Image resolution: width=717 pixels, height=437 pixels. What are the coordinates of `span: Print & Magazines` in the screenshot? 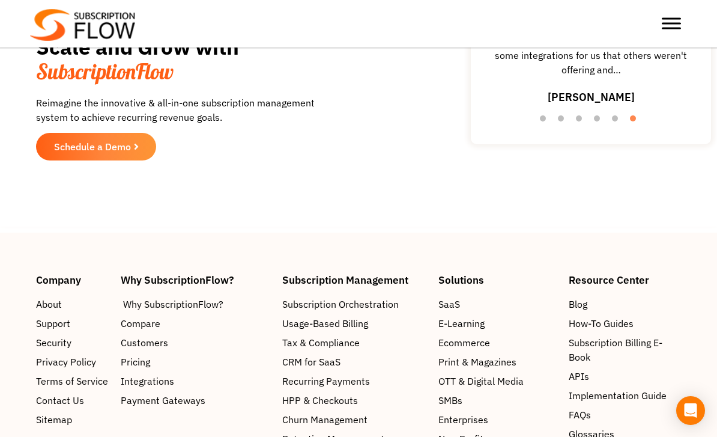 It's located at (477, 361).